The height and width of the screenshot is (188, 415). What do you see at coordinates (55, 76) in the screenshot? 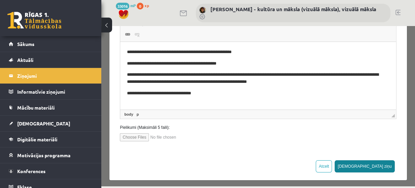
I see `legend: Ziņojumi` at bounding box center [55, 76].